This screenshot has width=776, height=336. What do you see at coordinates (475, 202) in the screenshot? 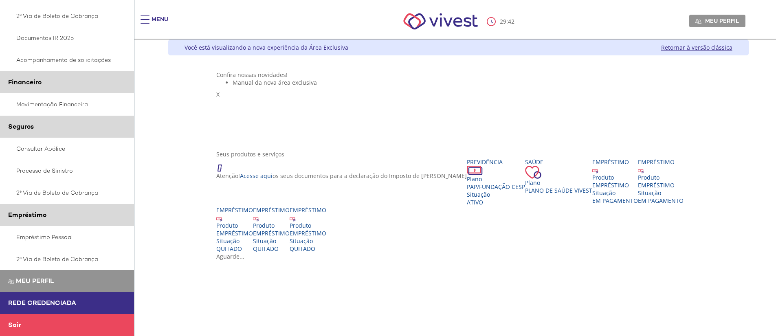
I see `span: Ativo` at bounding box center [475, 202].